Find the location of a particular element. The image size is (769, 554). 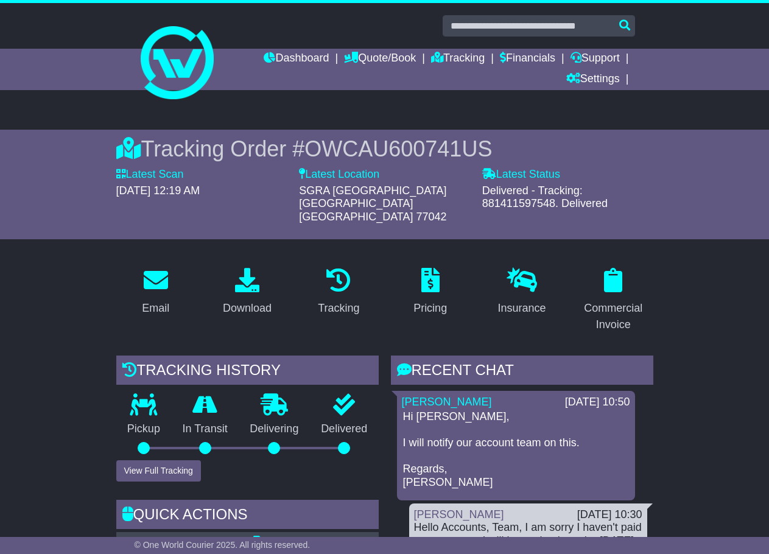

p: Pickup is located at coordinates (144, 429).